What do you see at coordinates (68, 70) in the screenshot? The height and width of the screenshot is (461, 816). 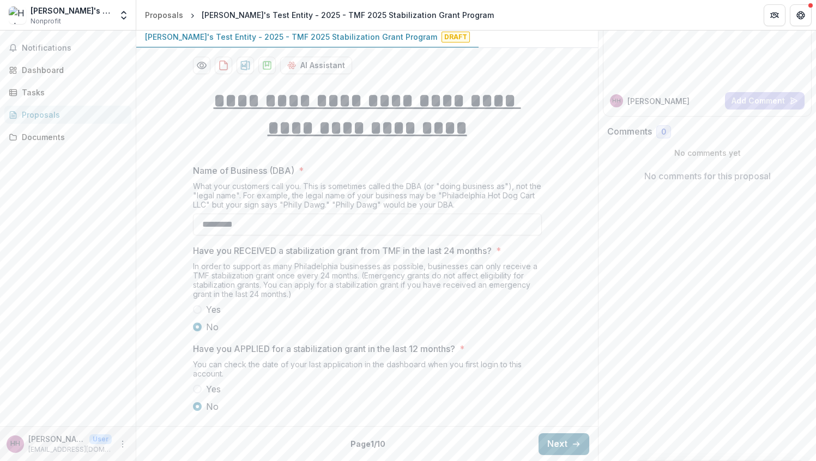 I see `a: Dashboard` at bounding box center [68, 70].